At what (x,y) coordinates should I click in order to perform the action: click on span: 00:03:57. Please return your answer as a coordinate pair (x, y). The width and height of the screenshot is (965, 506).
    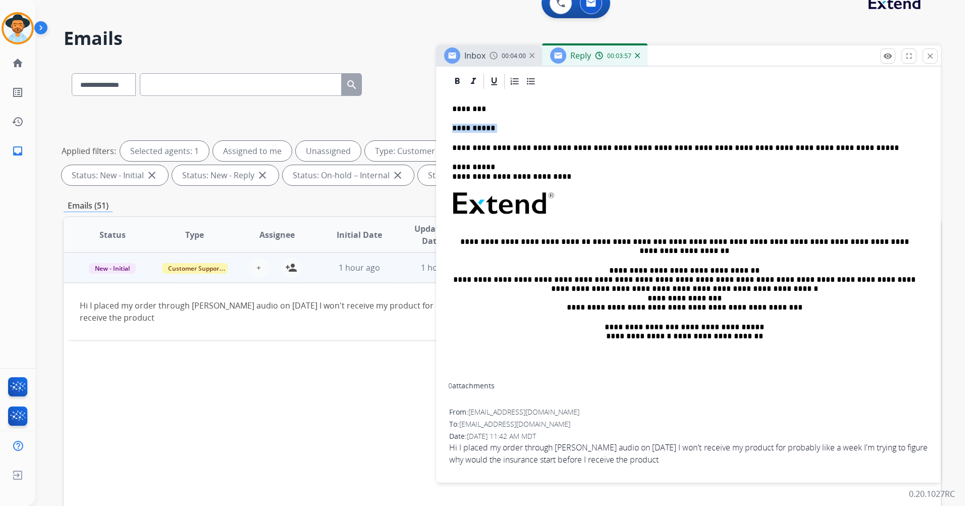
    Looking at the image, I should click on (619, 56).